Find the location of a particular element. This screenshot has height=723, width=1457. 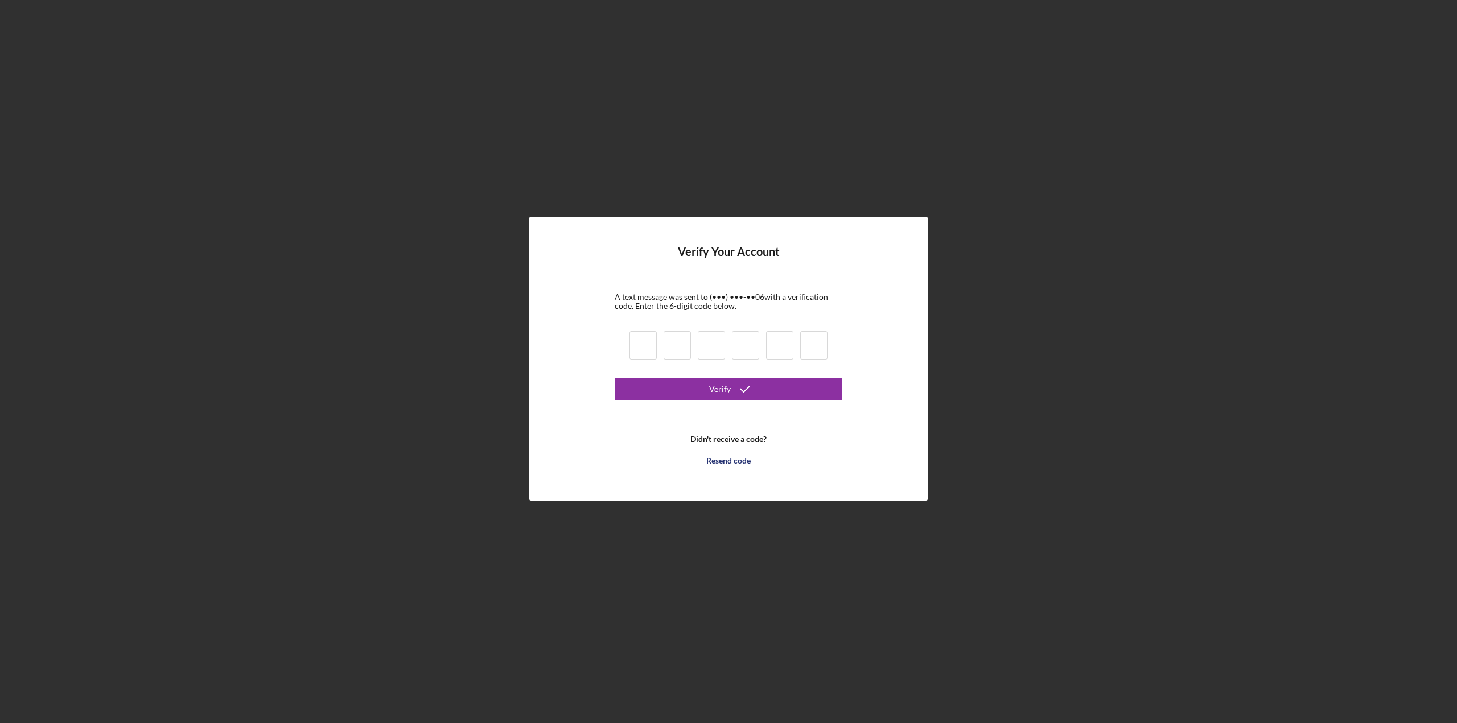

b: Didn't receive a code? is located at coordinates (728, 439).